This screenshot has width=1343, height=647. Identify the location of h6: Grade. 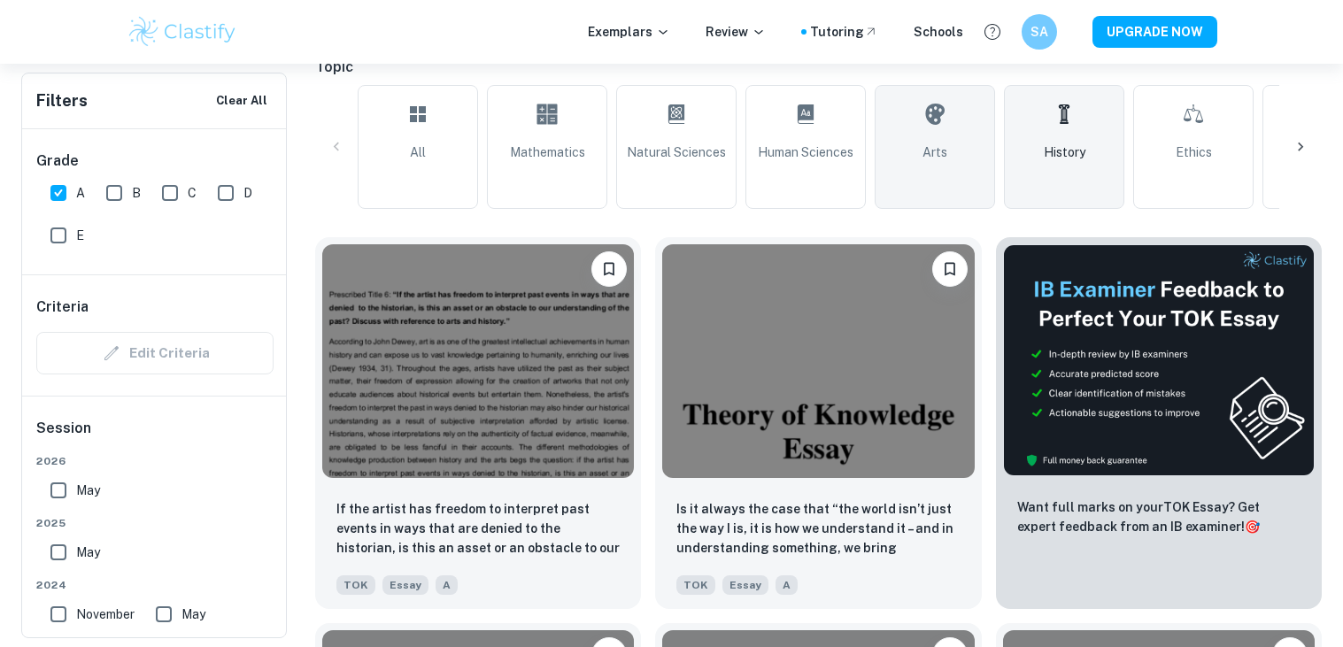
(155, 161).